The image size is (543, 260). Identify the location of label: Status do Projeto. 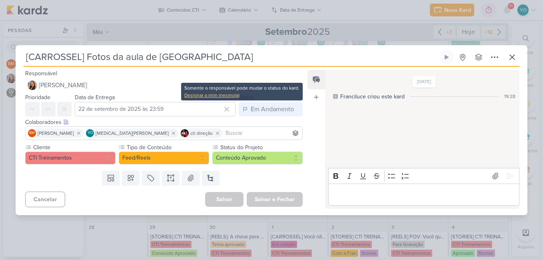
(261, 147).